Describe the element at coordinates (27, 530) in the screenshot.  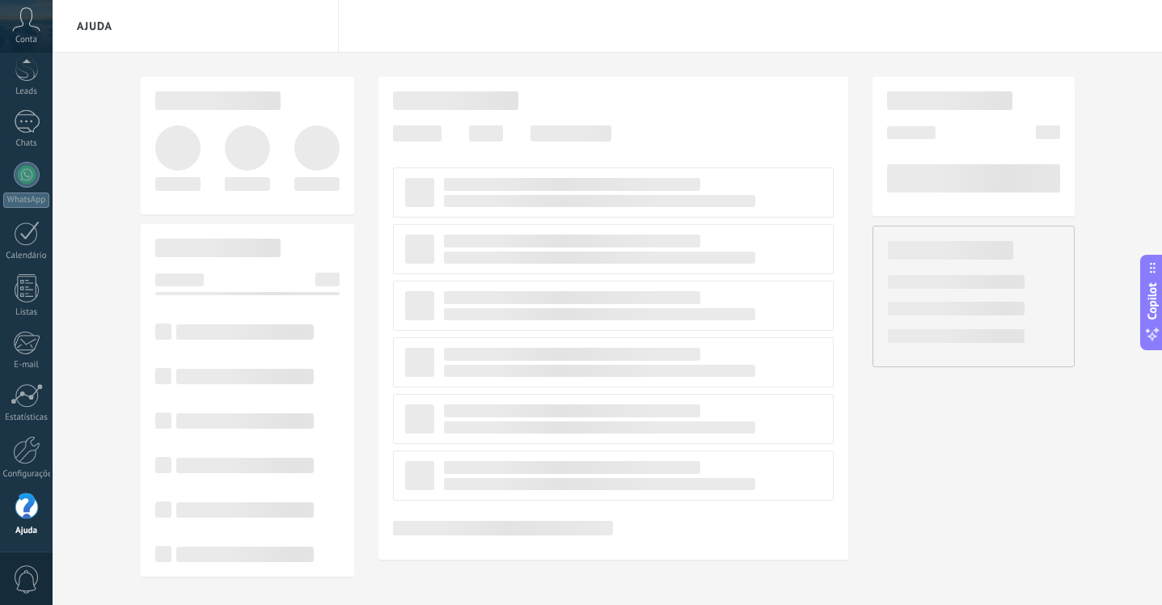
I see `div: Ajuda` at that location.